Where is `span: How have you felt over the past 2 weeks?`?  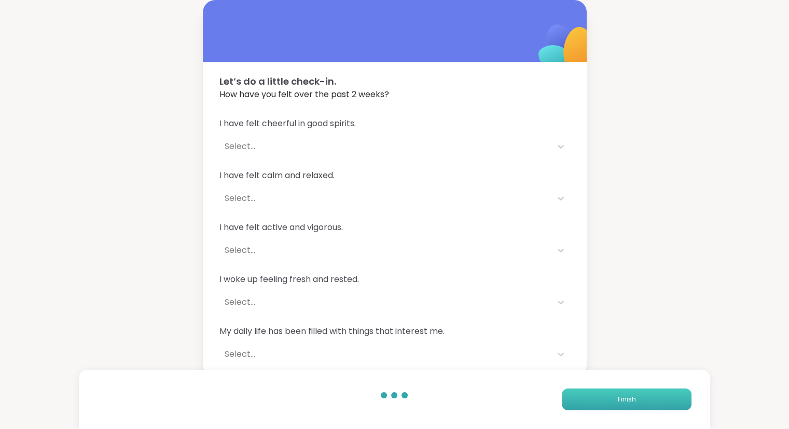 span: How have you felt over the past 2 weeks? is located at coordinates (395, 94).